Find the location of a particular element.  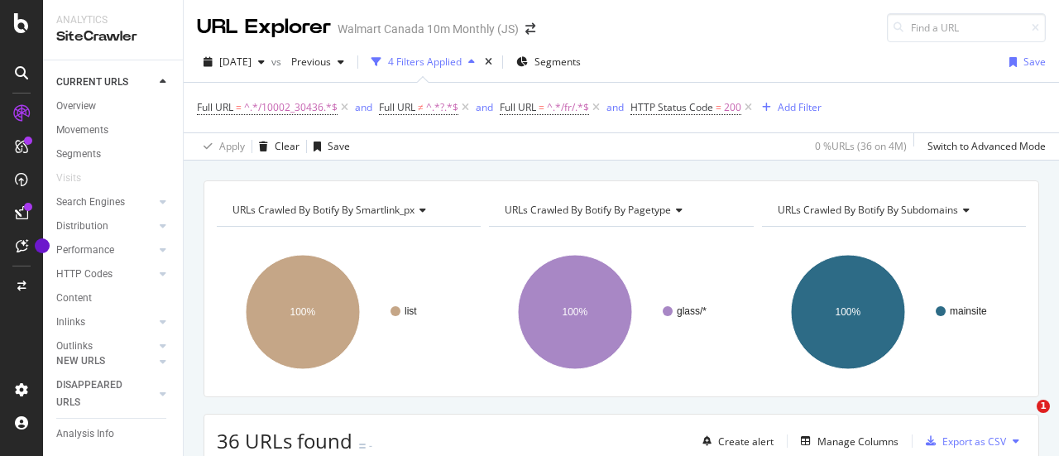

span: ^.*/fr/.*$ is located at coordinates (568, 108).